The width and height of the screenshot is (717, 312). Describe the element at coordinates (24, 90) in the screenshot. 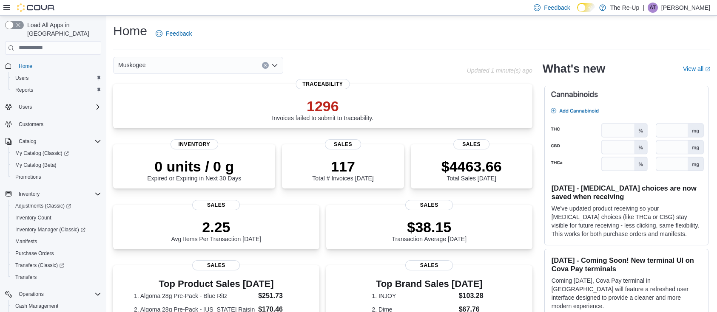

I see `a: Reports` at that location.